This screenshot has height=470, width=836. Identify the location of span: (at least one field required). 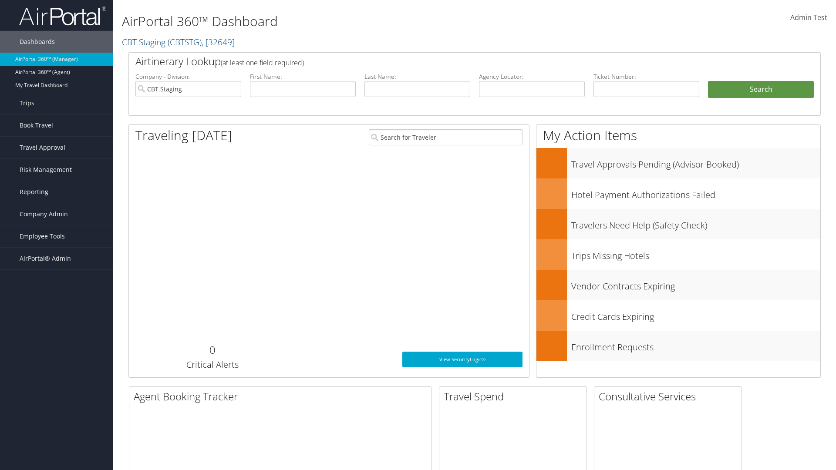
(262, 63).